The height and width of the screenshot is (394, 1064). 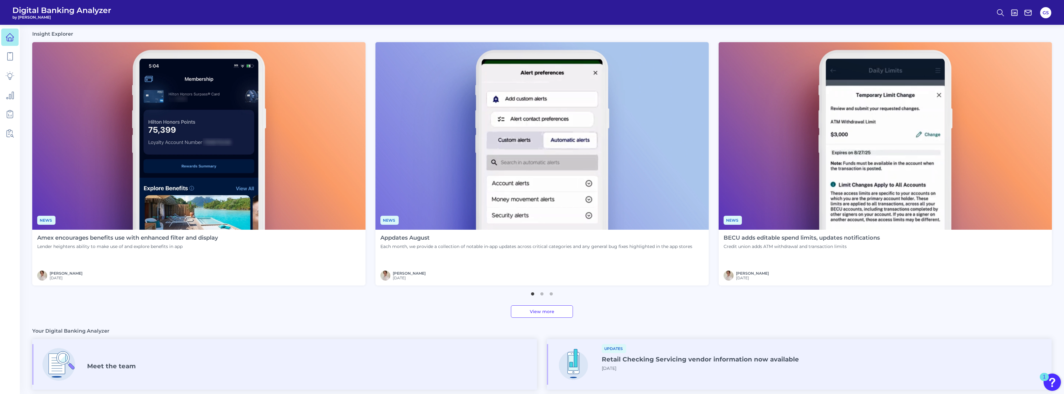 I want to click on h4: Retail Checking Servicing vendor information now available, so click(x=700, y=359).